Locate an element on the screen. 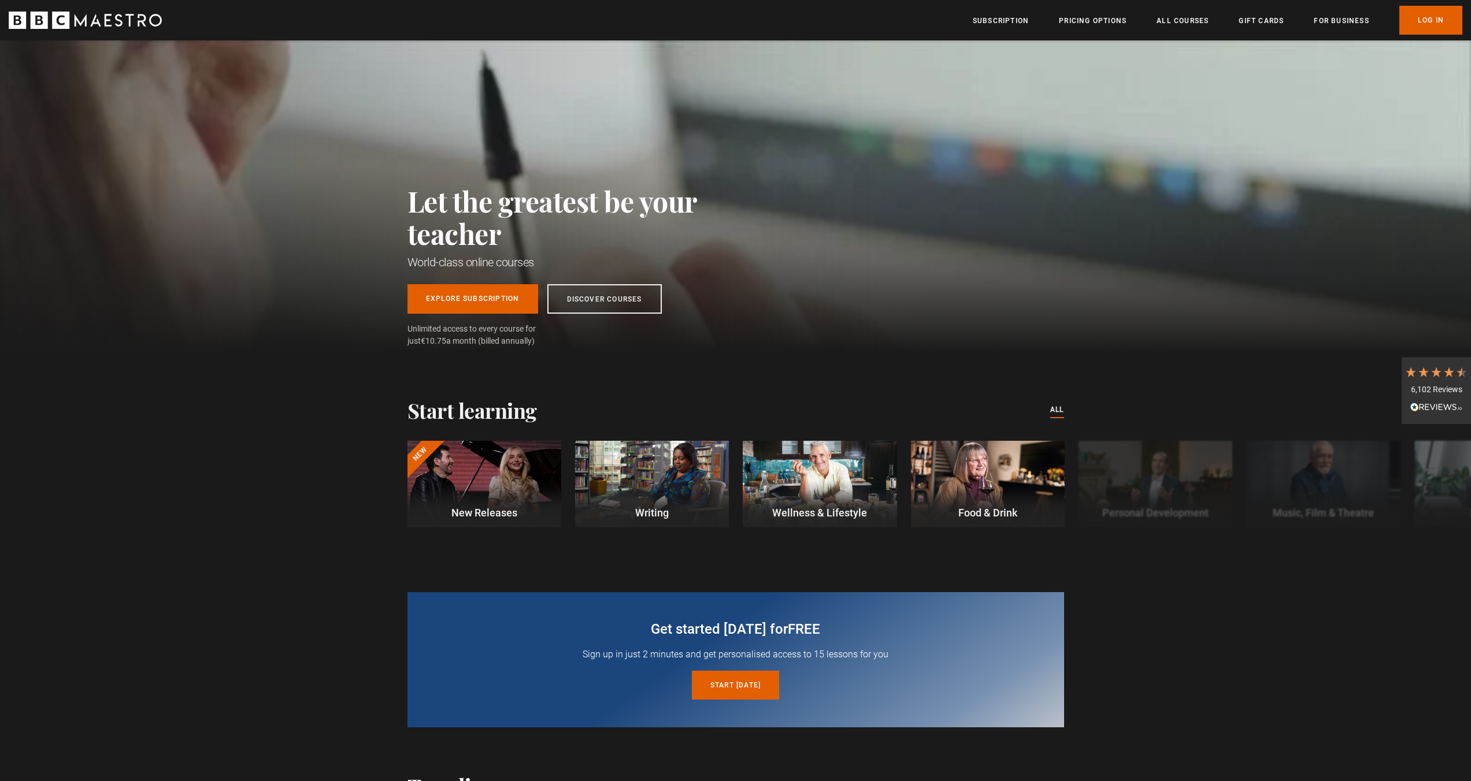 Image resolution: width=1471 pixels, height=781 pixels. div: 6,102 Reviews is located at coordinates (1436, 390).